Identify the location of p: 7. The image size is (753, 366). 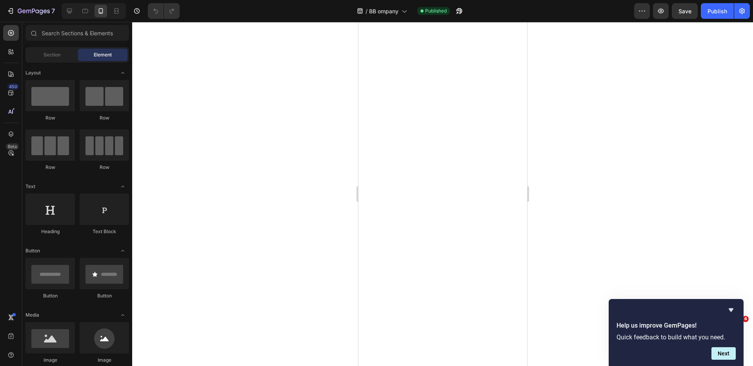
(53, 11).